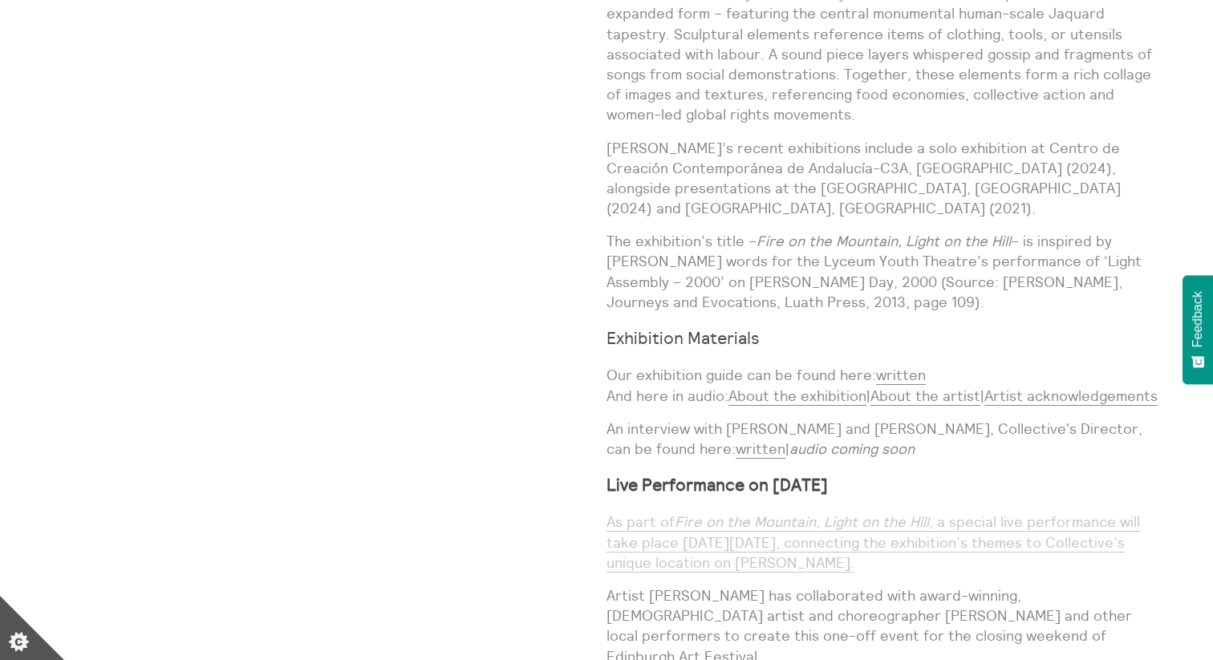 Image resolution: width=1213 pixels, height=660 pixels. Describe the element at coordinates (1197, 319) in the screenshot. I see `span: Feedback` at that location.